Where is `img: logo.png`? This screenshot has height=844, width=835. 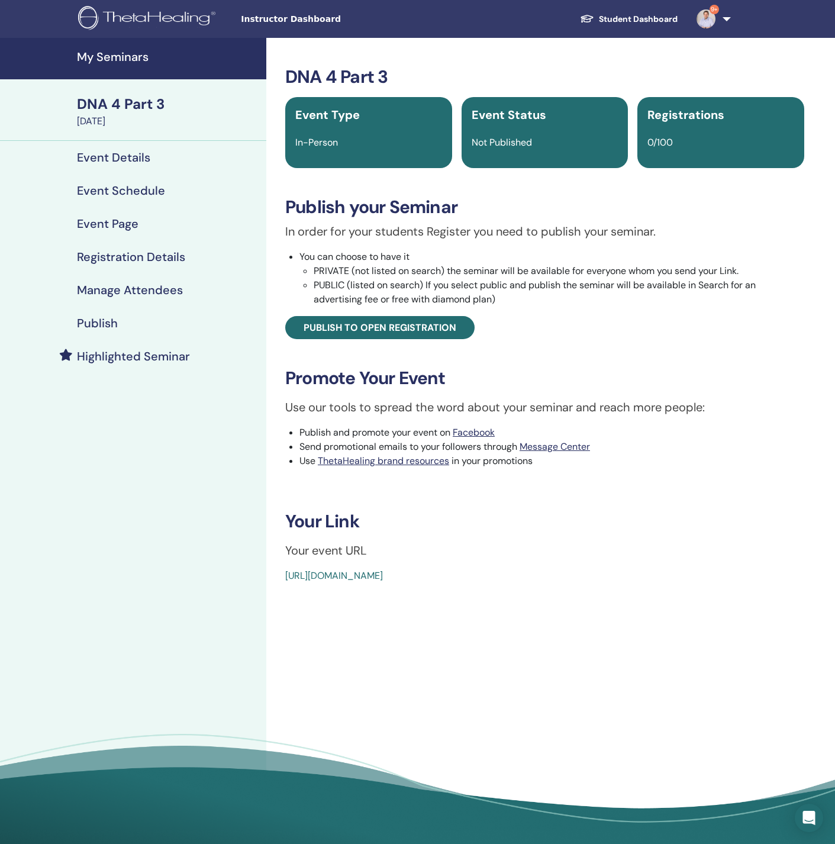 img: logo.png is located at coordinates (148, 19).